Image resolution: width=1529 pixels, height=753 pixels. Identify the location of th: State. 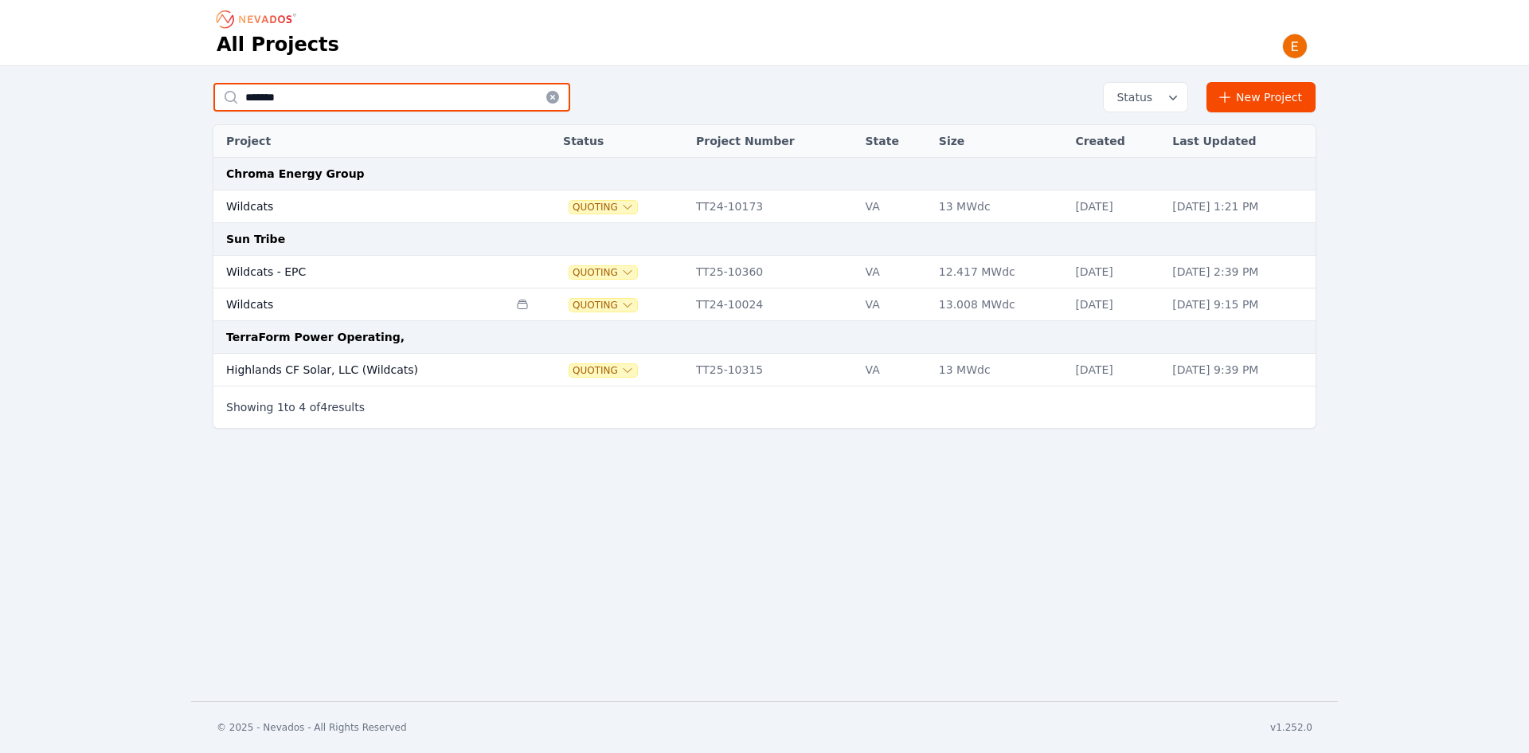
(895, 141).